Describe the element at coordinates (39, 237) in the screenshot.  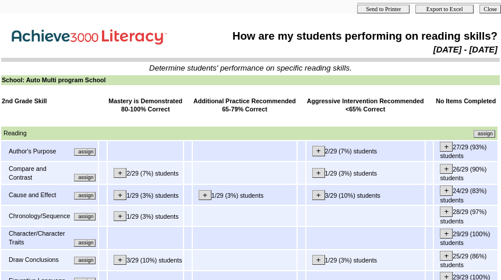
I see `td: Character/Character Traits` at that location.